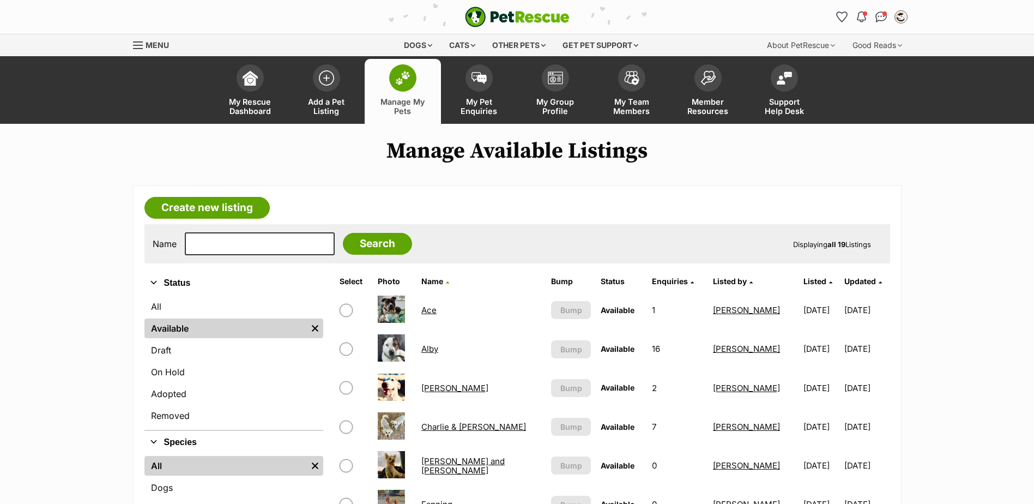 The image size is (1034, 504). Describe the element at coordinates (315, 465) in the screenshot. I see `a: Remove filter` at that location.